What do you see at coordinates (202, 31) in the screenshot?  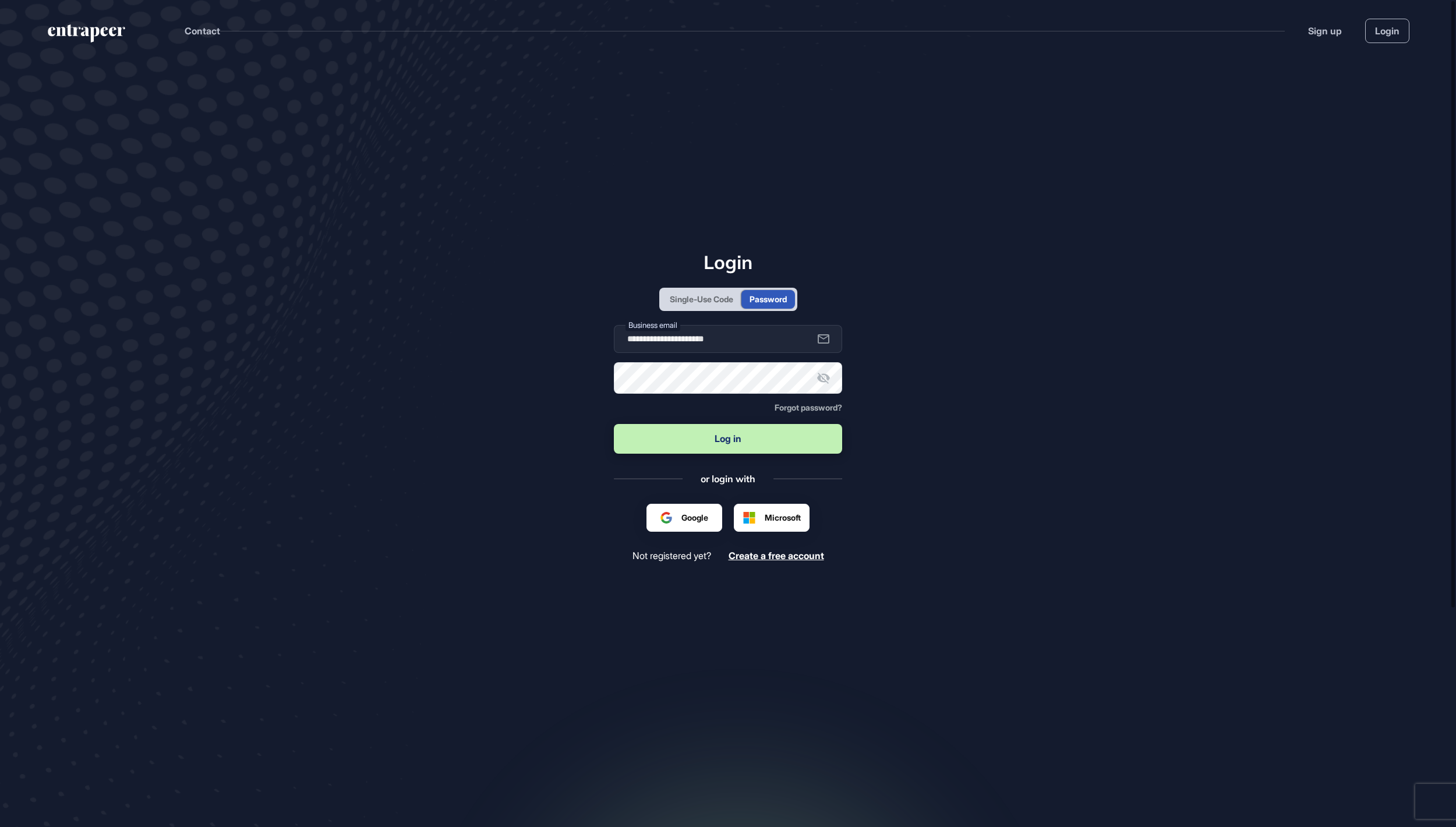 I see `button: Contact` at bounding box center [202, 31].